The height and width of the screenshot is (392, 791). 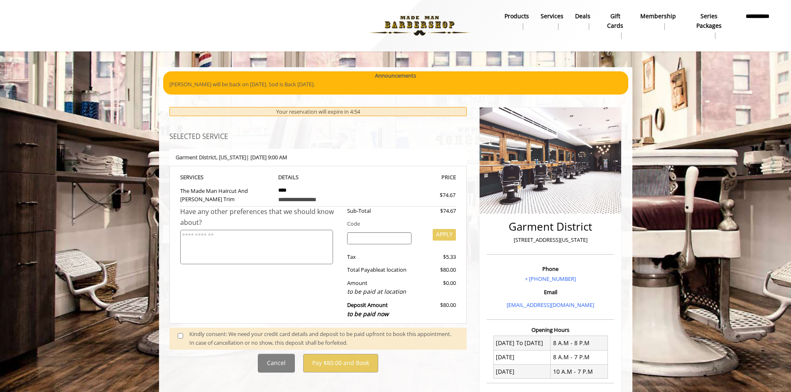 What do you see at coordinates (709, 26) in the screenshot?
I see `a: Series packagesSeries packages` at bounding box center [709, 26].